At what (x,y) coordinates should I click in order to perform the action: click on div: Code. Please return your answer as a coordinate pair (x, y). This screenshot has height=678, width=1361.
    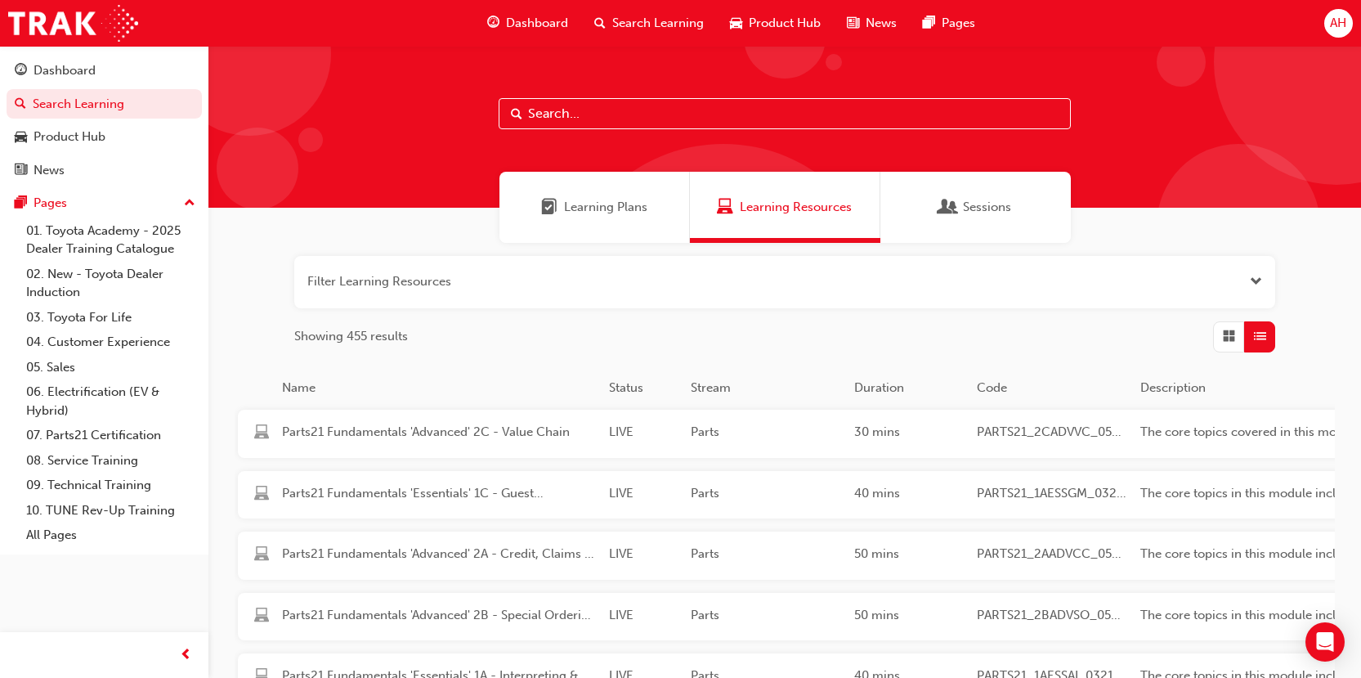
    Looking at the image, I should click on (1052, 387).